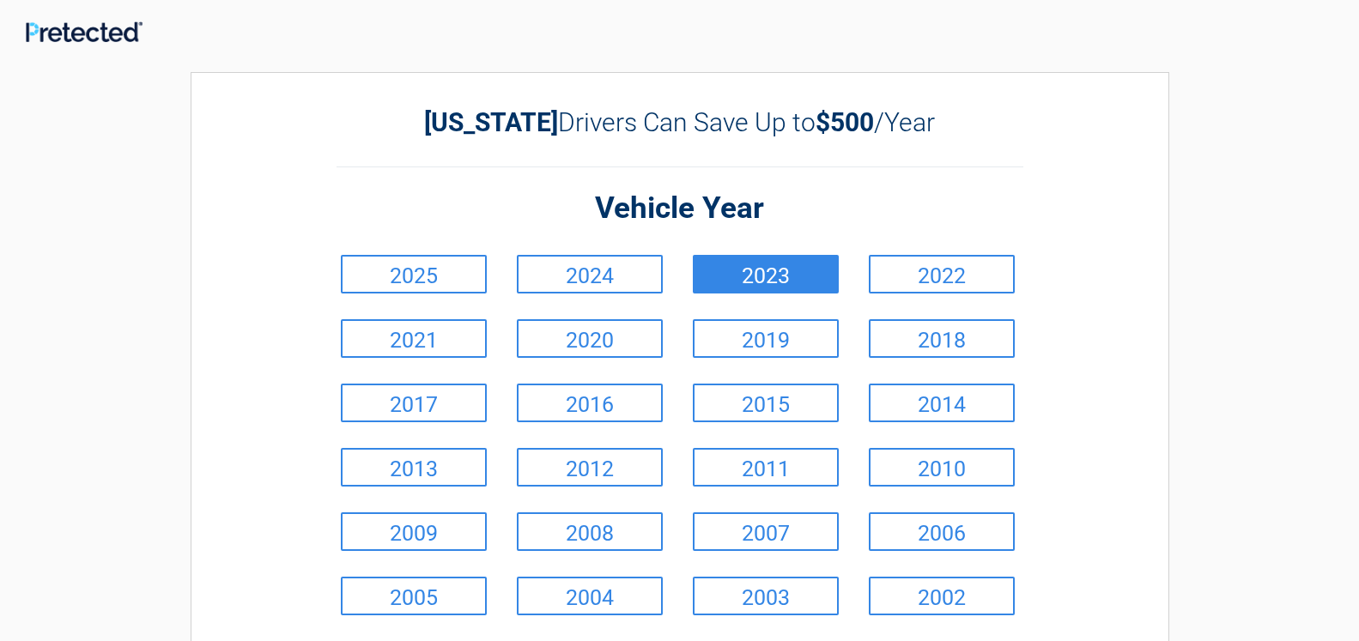 This screenshot has height=641, width=1359. I want to click on a: 2005, so click(414, 596).